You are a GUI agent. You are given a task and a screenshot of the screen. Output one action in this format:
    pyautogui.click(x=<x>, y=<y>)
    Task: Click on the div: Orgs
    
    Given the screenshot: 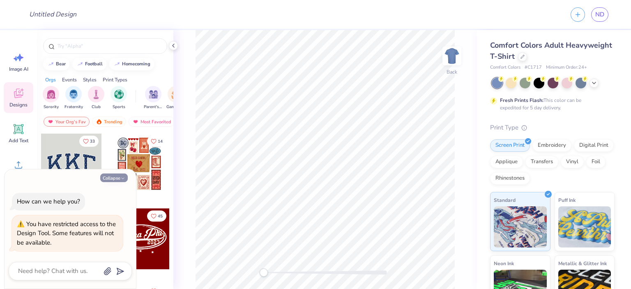 What is the action you would take?
    pyautogui.click(x=50, y=80)
    